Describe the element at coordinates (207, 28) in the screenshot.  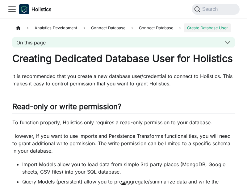
I see `span: Create Database User` at that location.